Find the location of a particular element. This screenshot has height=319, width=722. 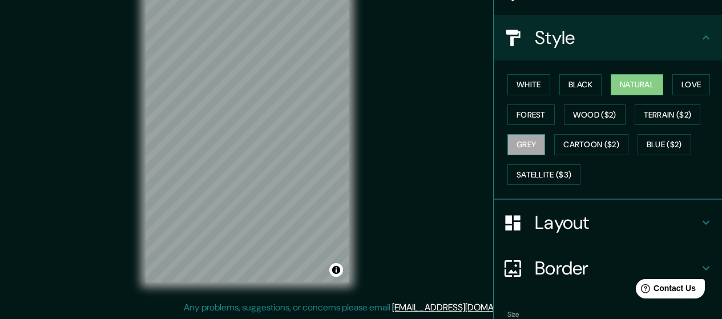

button: Forest is located at coordinates (531, 115).